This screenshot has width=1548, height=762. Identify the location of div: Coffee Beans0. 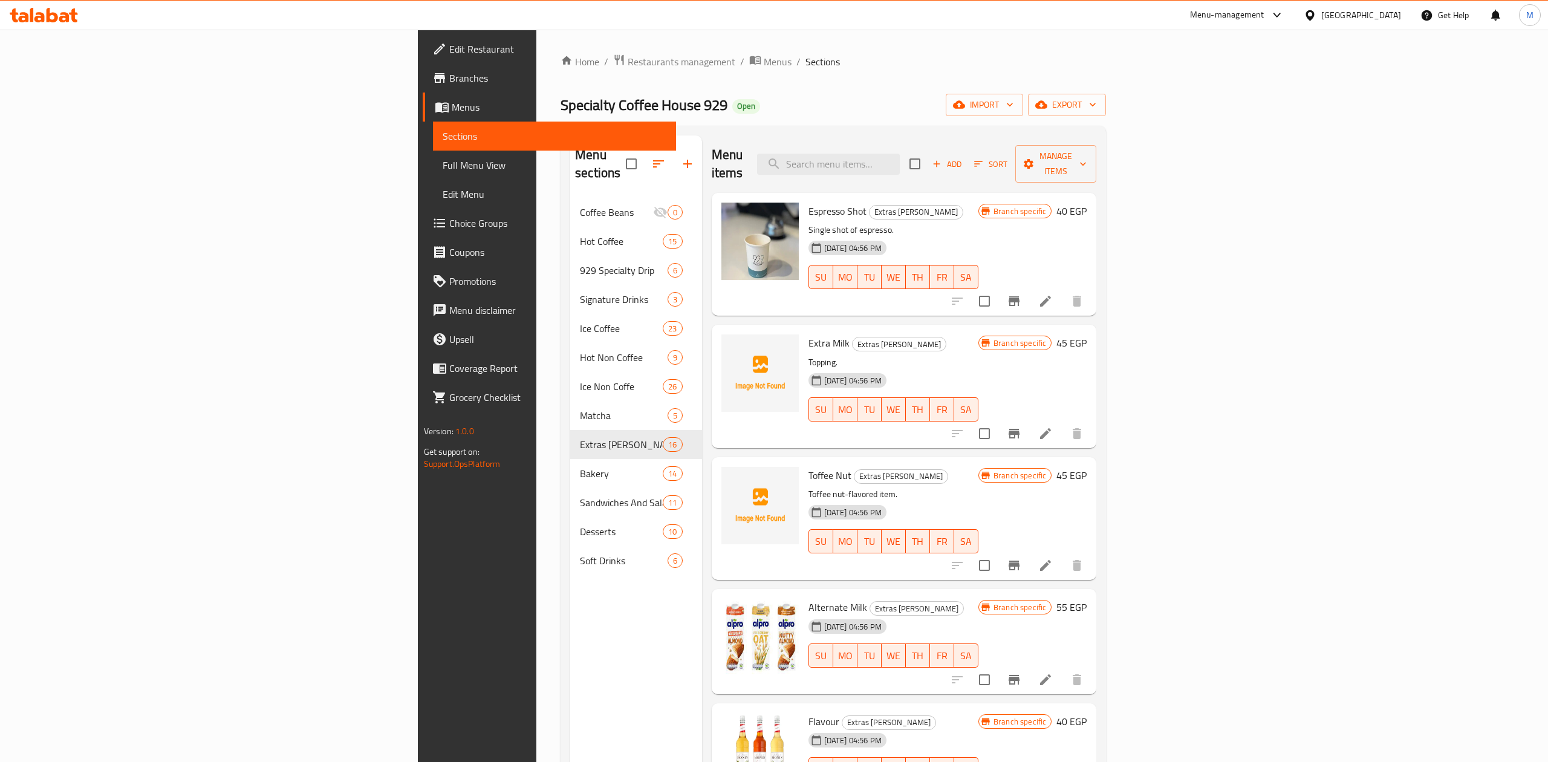
(636, 212).